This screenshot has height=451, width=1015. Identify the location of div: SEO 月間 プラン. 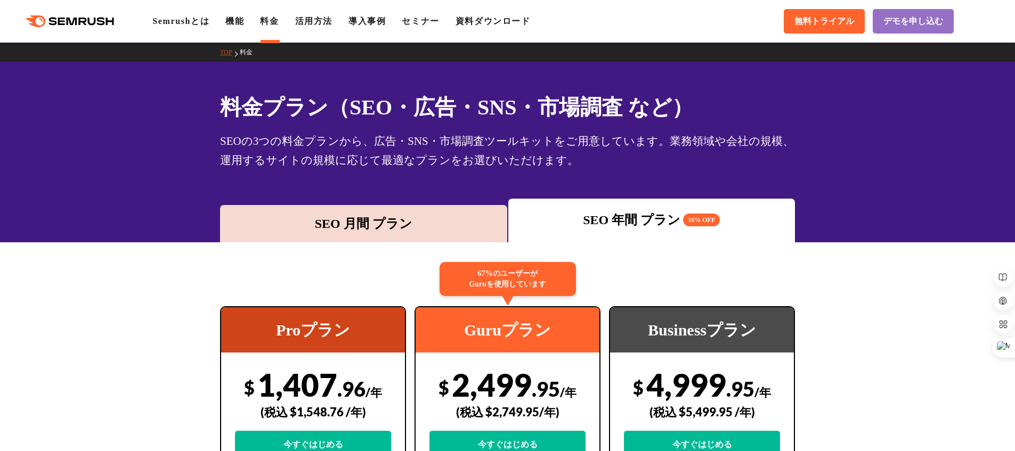
(363, 224).